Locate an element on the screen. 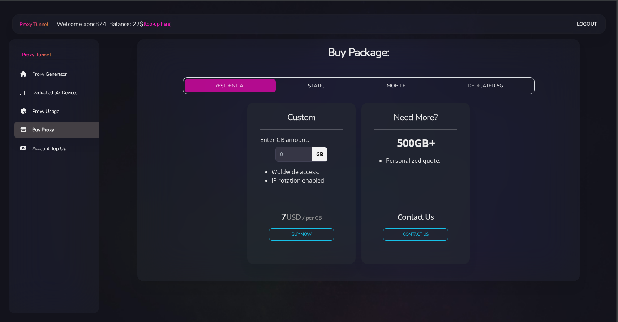 The width and height of the screenshot is (618, 322). a: CONTACT US is located at coordinates (415, 234).